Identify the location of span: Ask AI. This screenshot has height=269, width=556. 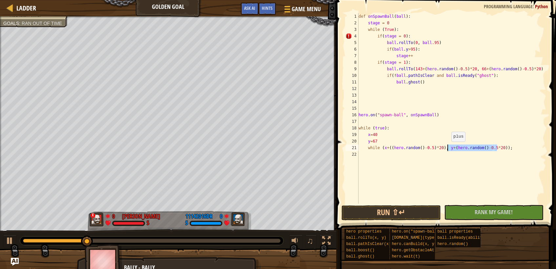
(250, 8).